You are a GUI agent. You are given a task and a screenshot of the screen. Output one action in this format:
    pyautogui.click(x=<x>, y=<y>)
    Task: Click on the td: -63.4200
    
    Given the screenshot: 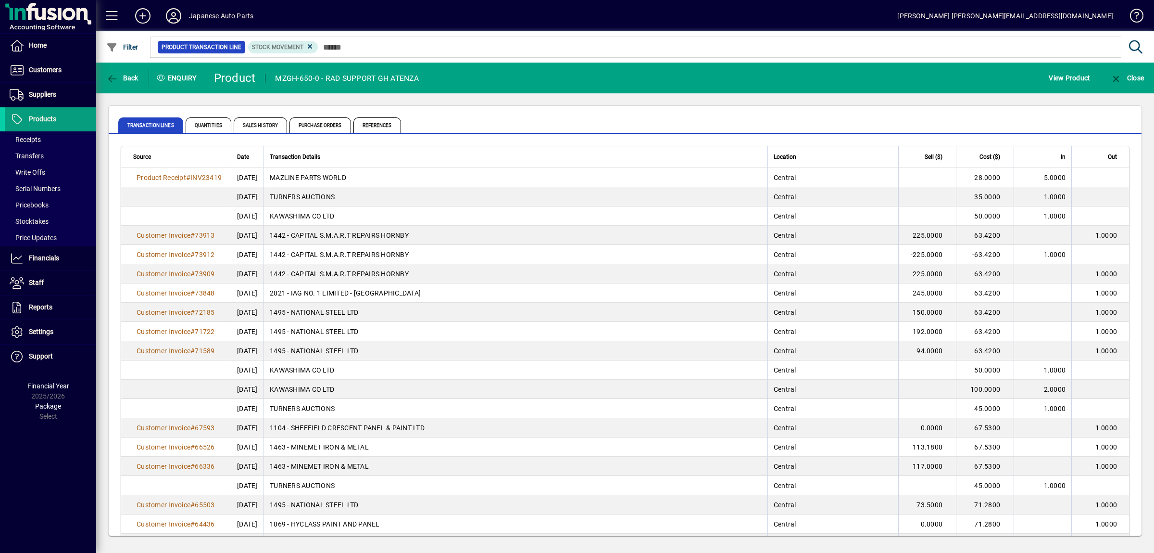 What is the action you would take?
    pyautogui.click(x=985, y=254)
    